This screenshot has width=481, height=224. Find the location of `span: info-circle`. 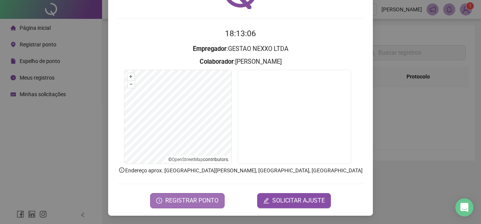

span: info-circle is located at coordinates (122, 170).